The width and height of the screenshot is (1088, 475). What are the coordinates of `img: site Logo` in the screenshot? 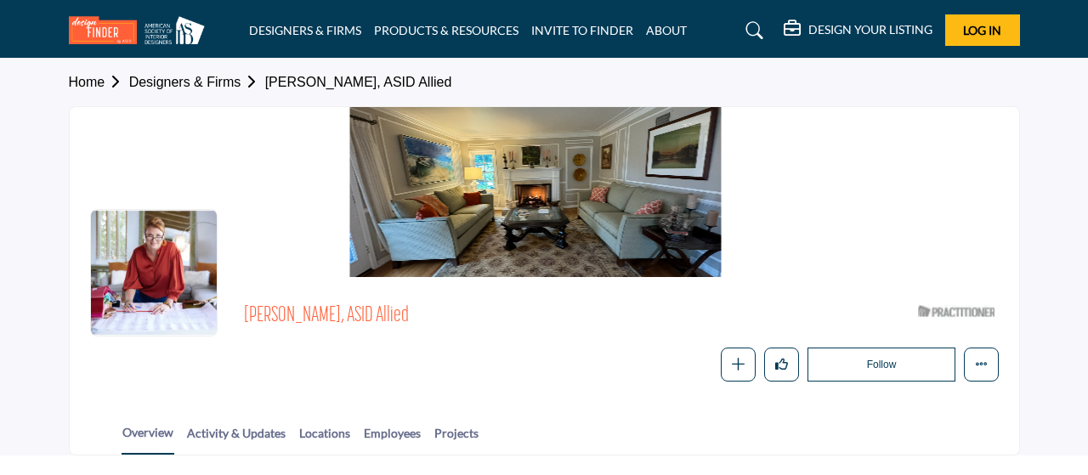 It's located at (141, 30).